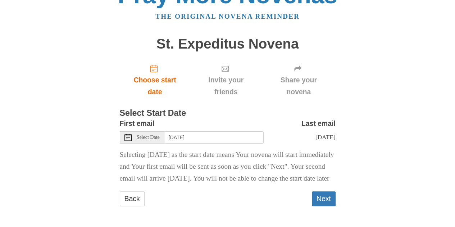  I want to click on input: Use the arrow keys to pick a date, so click(214, 137).